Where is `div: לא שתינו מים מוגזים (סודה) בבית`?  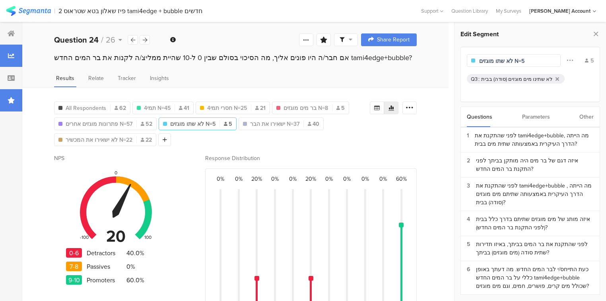
div: לא שתינו מים מוגזים (סודה) בבית is located at coordinates (517, 79).